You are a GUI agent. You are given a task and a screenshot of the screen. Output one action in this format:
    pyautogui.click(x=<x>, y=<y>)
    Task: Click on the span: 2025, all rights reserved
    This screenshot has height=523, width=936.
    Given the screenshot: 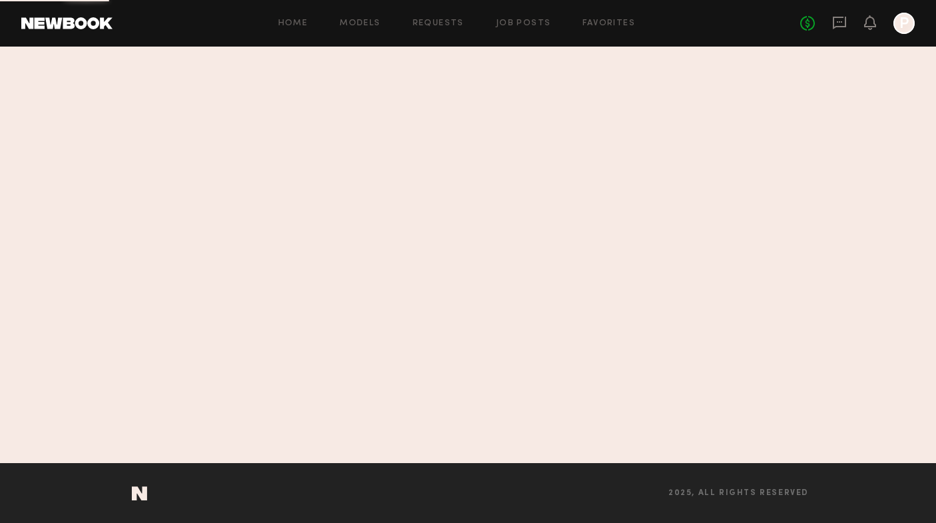 What is the action you would take?
    pyautogui.click(x=738, y=493)
    